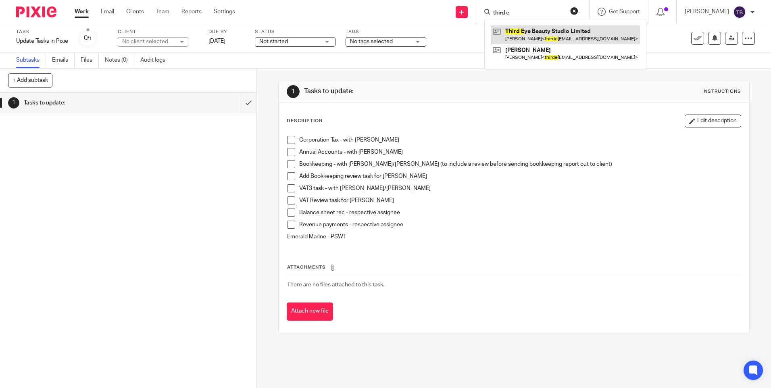  Describe the element at coordinates (713, 121) in the screenshot. I see `button: Edit description` at that location.